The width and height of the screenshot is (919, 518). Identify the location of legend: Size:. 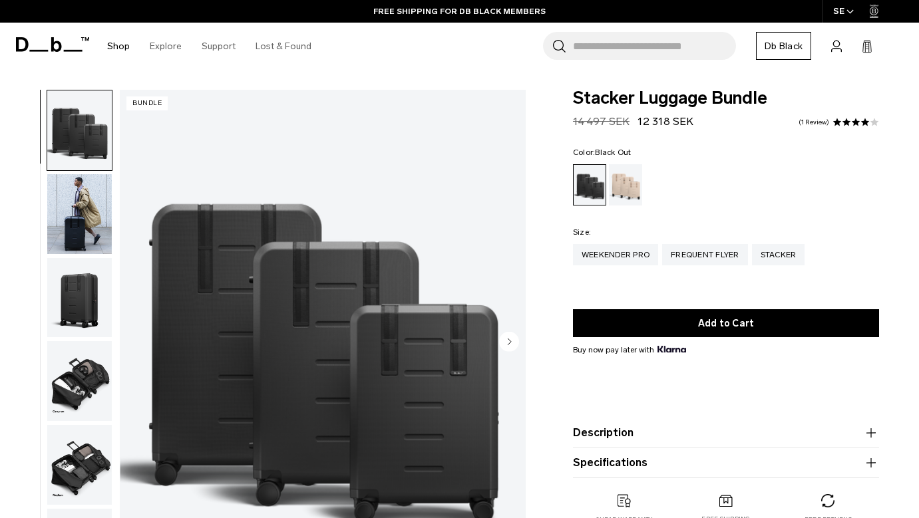
(581, 232).